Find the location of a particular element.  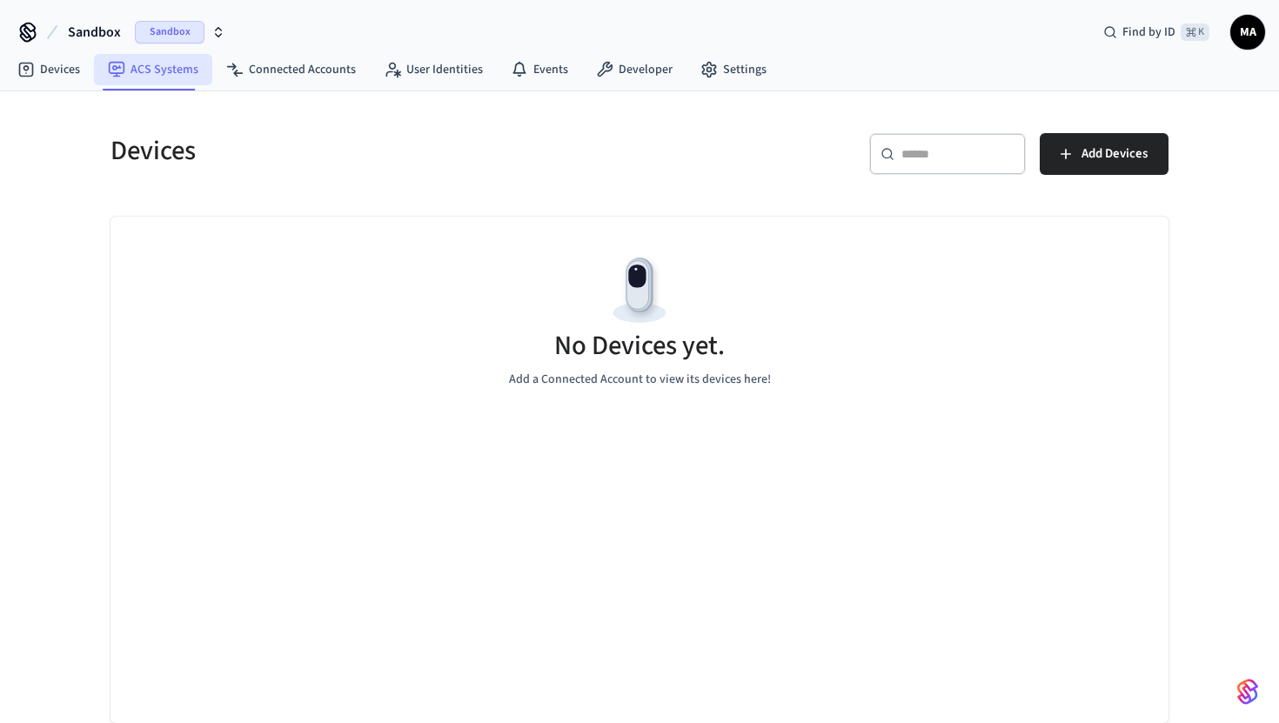

img: SeamLogoGradient.69752ec5.svg is located at coordinates (1248, 692).